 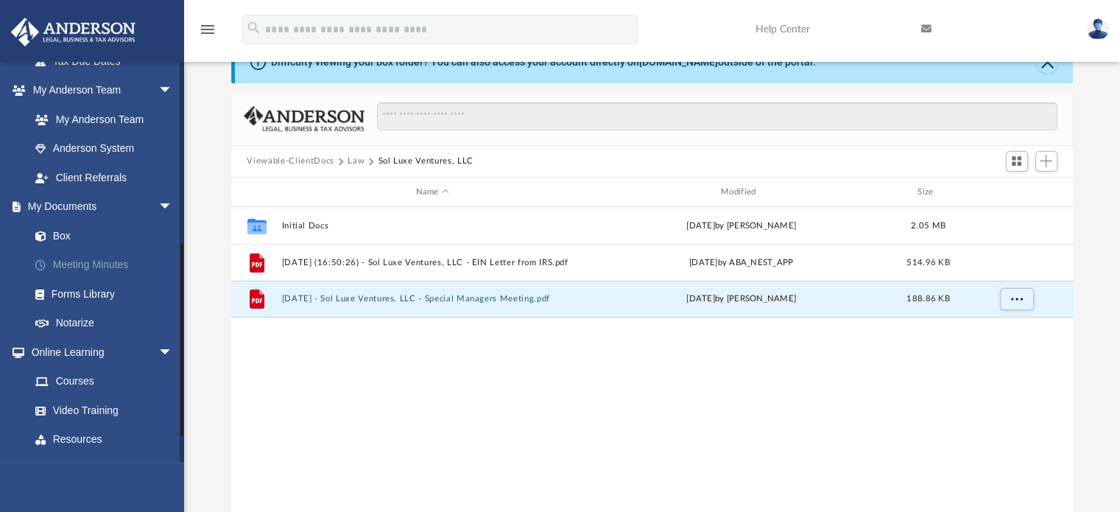 What do you see at coordinates (432, 225) in the screenshot?
I see `button: Initial Docs` at bounding box center [432, 225].